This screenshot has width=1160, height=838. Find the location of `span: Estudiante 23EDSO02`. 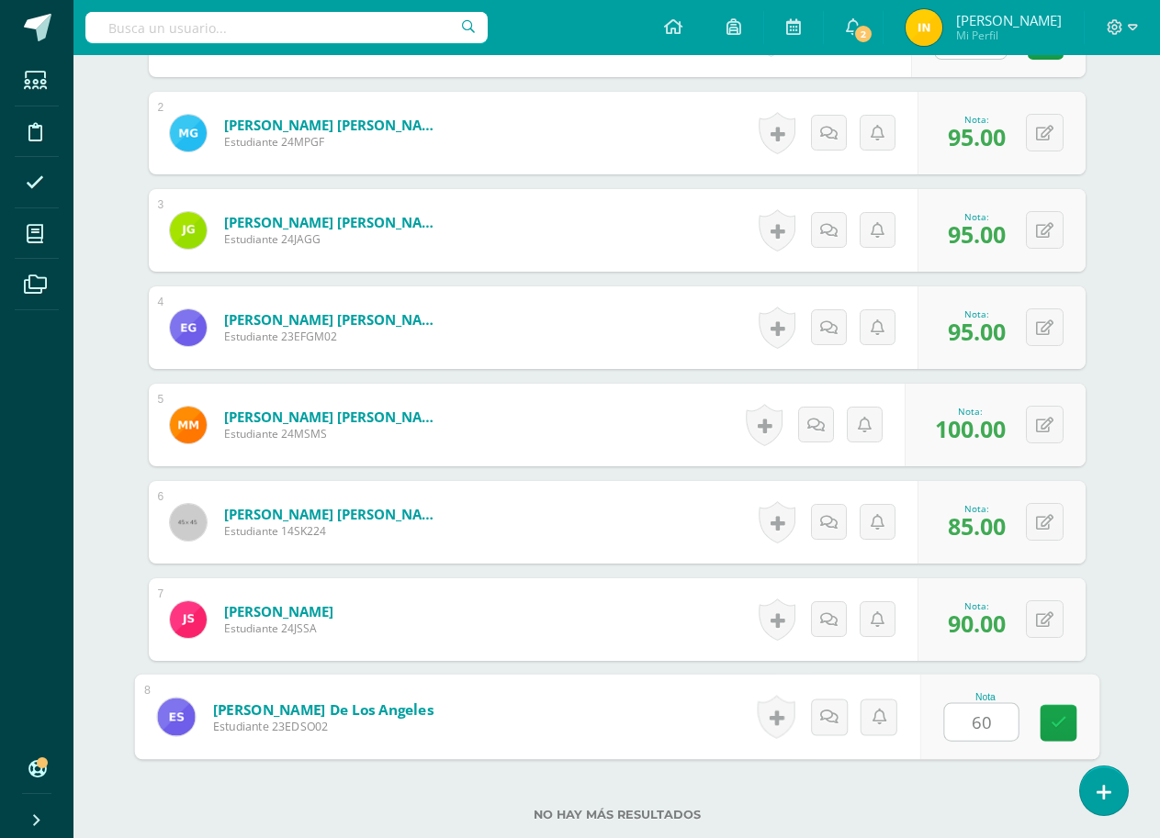

span: Estudiante 23EDSO02 is located at coordinates (322, 727).